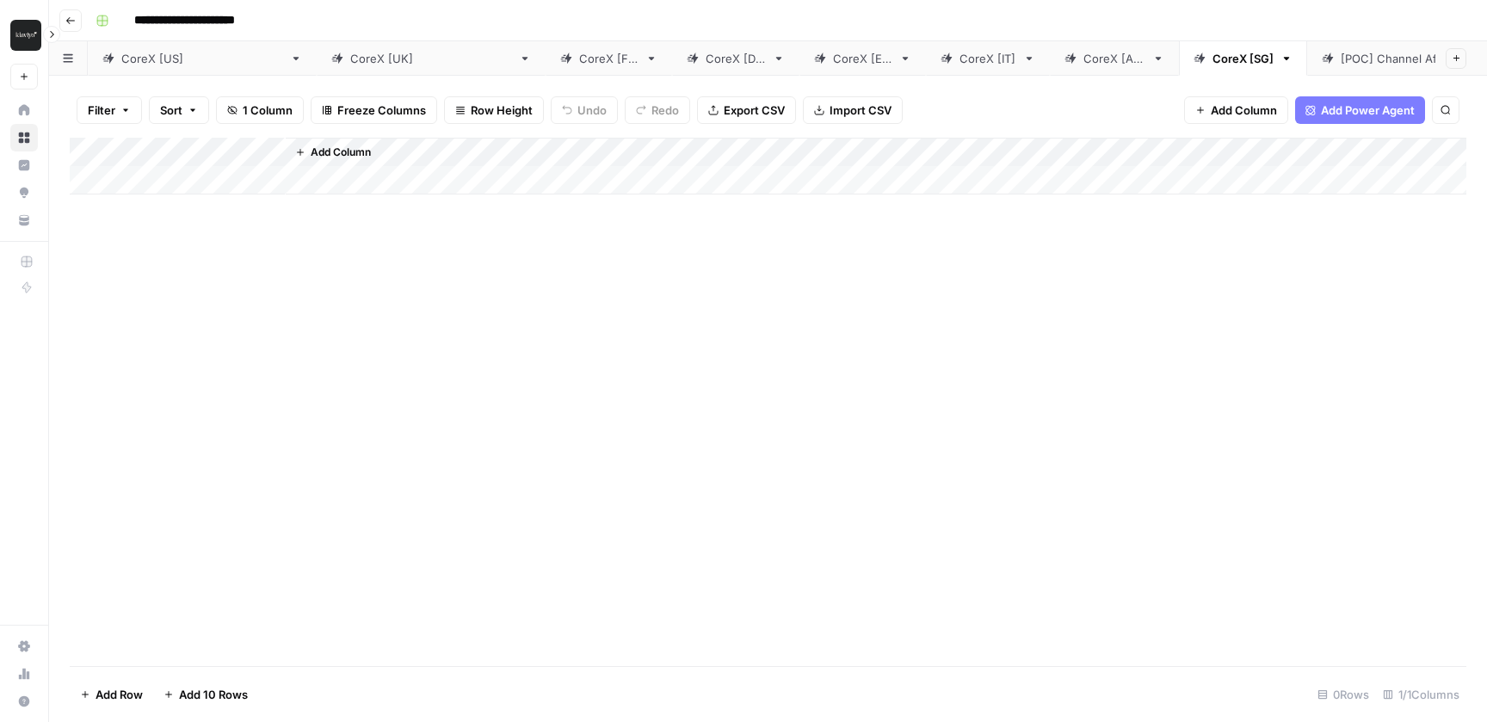 This screenshot has height=722, width=1487. What do you see at coordinates (24, 646) in the screenshot?
I see `a: Settings` at bounding box center [24, 646].